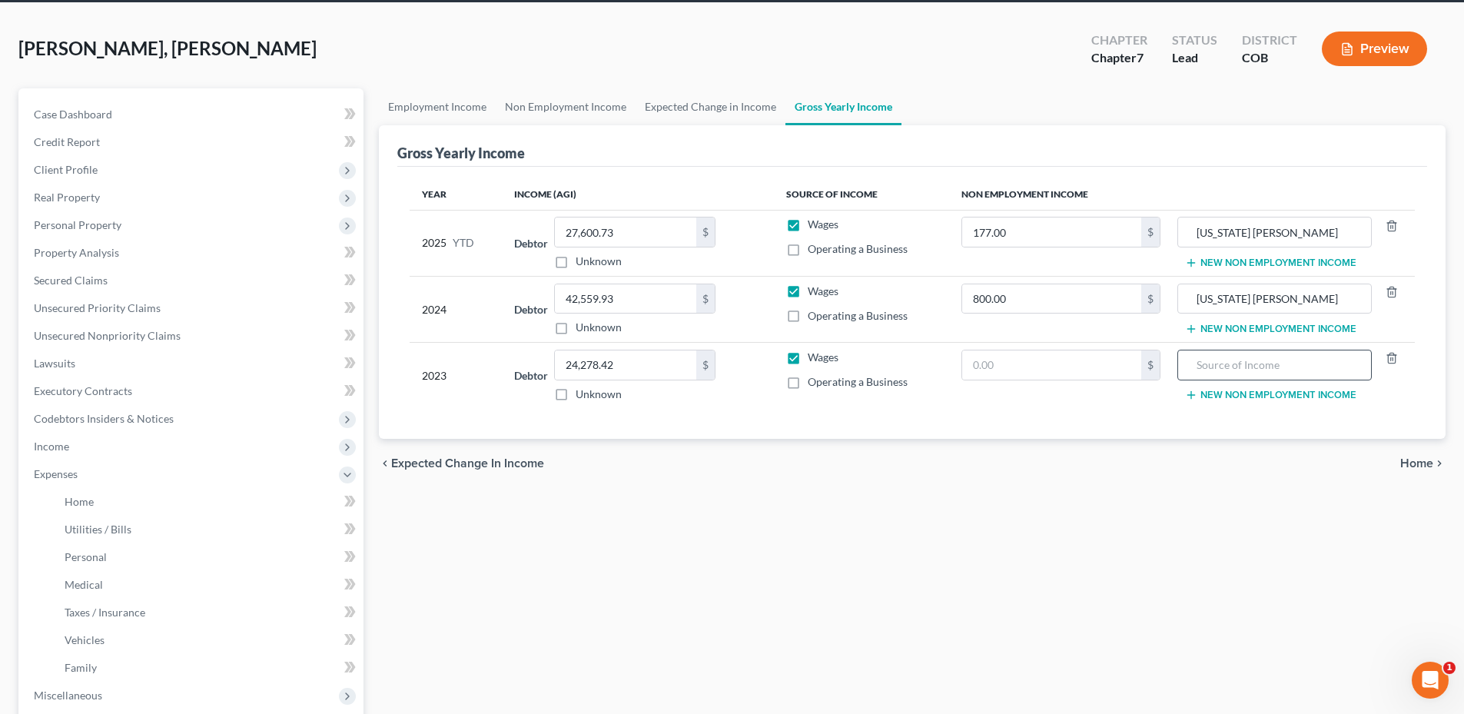 The height and width of the screenshot is (714, 1464). What do you see at coordinates (1194, 58) in the screenshot?
I see `div: Lead` at bounding box center [1194, 58].